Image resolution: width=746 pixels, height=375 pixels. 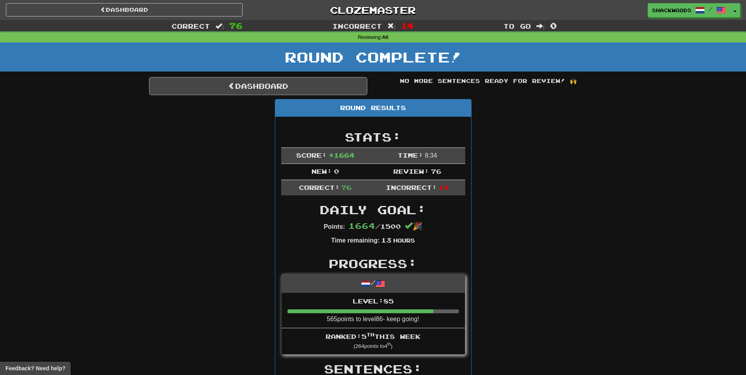 I want to click on span: Ranked: 5 this week, so click(x=373, y=336).